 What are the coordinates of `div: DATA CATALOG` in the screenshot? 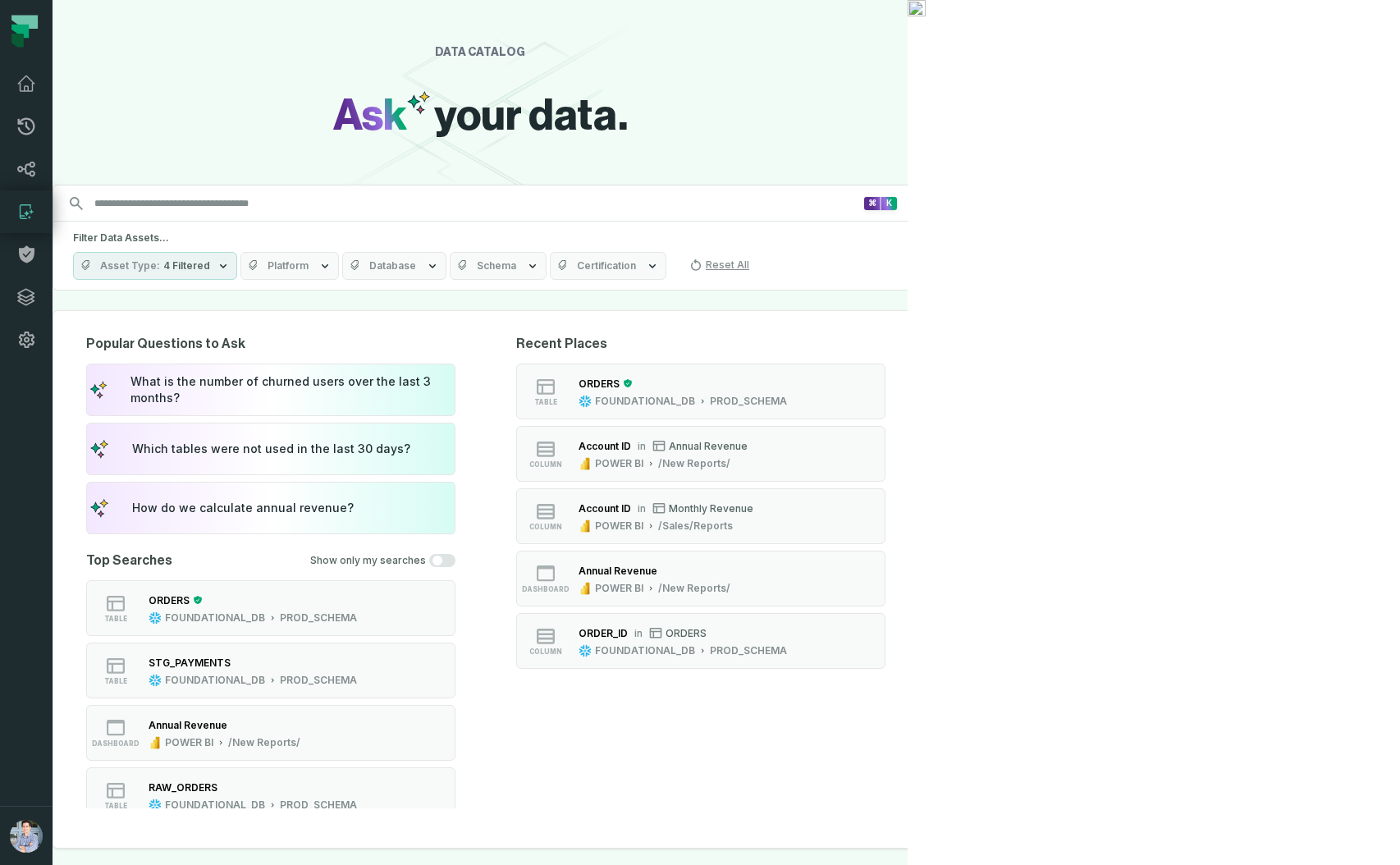 It's located at (480, 54).